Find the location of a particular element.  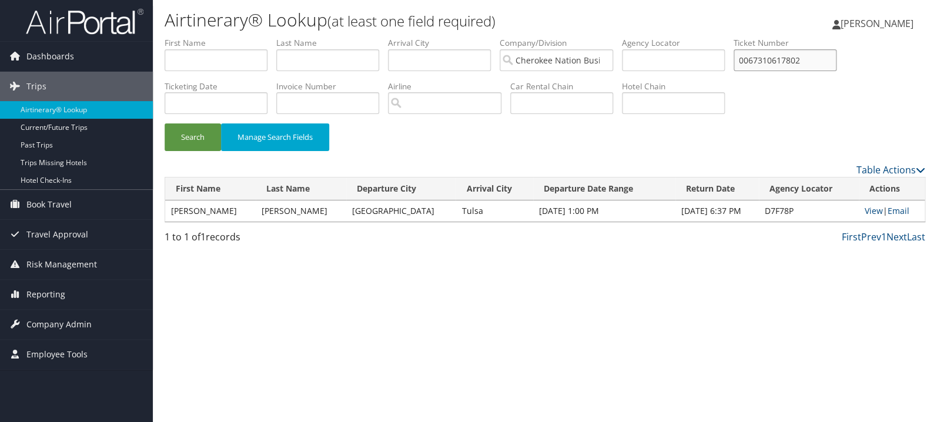

a: Next is located at coordinates (896, 237).